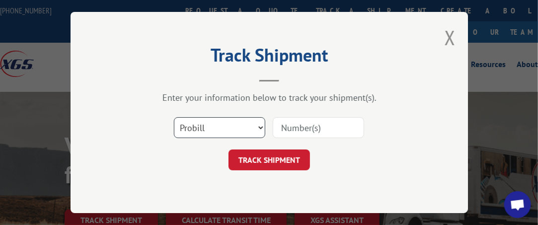 This screenshot has height=225, width=538. I want to click on h2: Track Shipment, so click(269, 58).